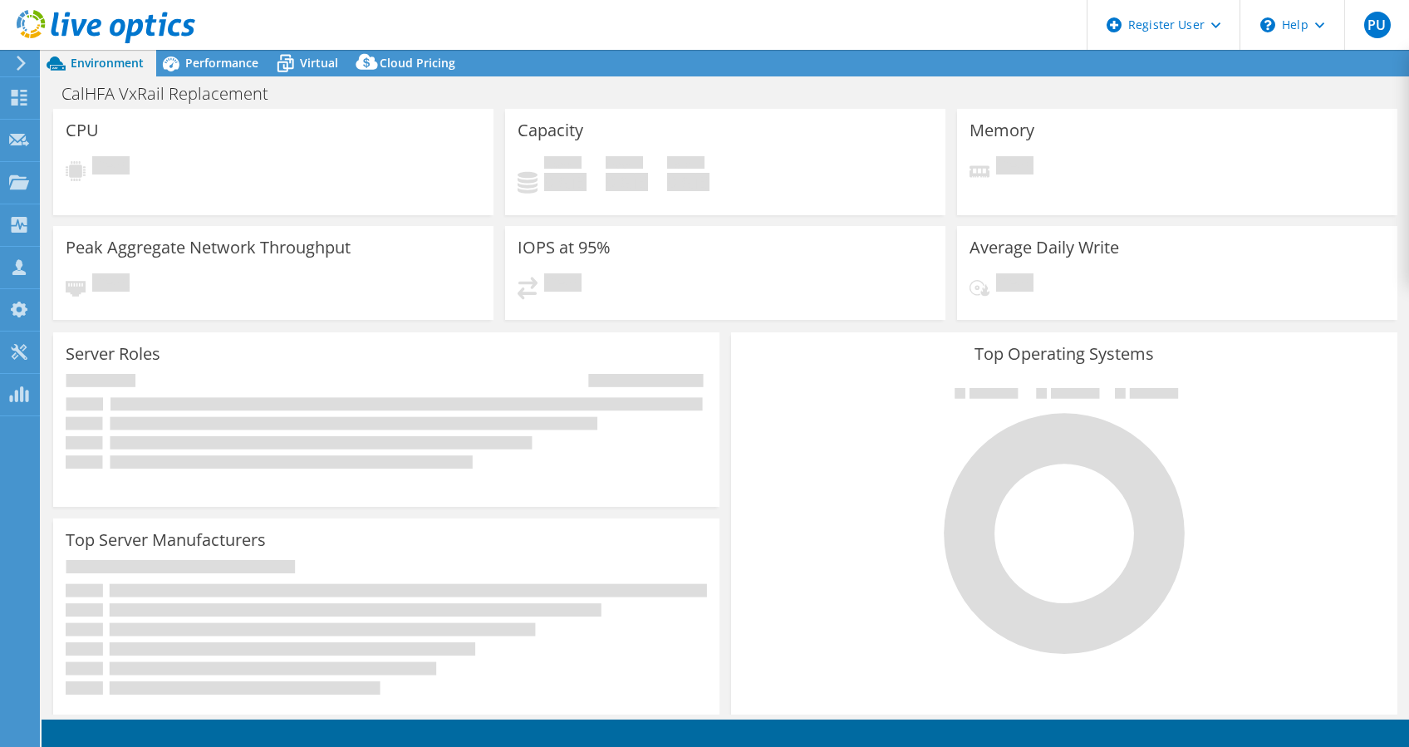  What do you see at coordinates (107, 62) in the screenshot?
I see `span: Environment` at bounding box center [107, 62].